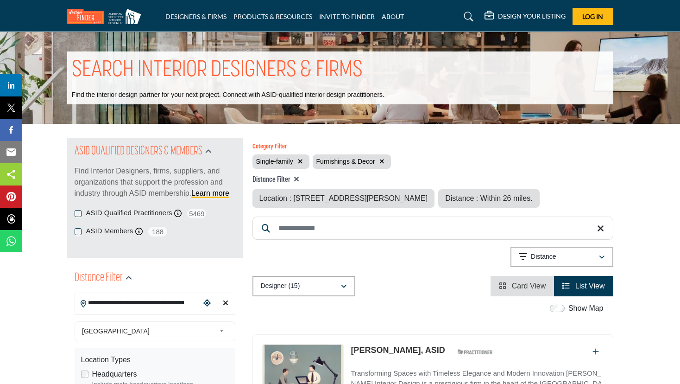 This screenshot has height=384, width=680. What do you see at coordinates (586, 308) in the screenshot?
I see `label: Show Map` at bounding box center [586, 308].